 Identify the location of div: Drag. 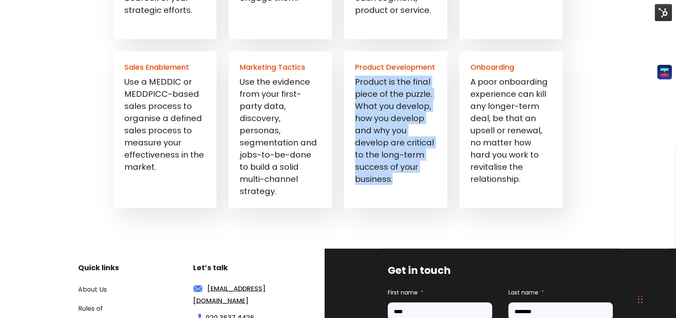
(640, 299).